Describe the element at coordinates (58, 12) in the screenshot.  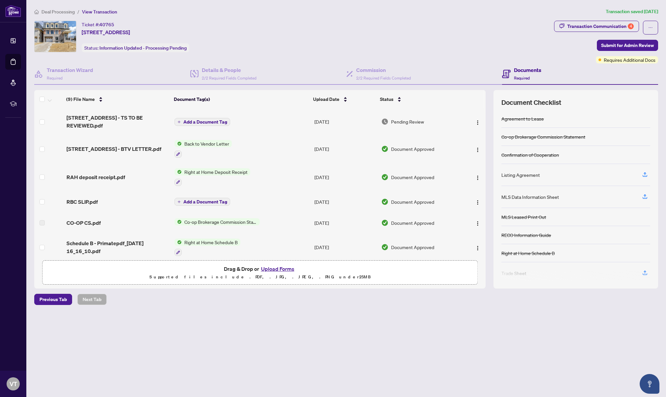
I see `span: Deal Processing` at that location.